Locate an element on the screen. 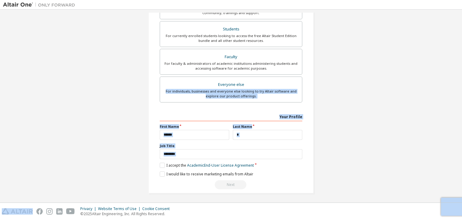  label: I would like to receive marketing emails from Altair is located at coordinates (206, 174).